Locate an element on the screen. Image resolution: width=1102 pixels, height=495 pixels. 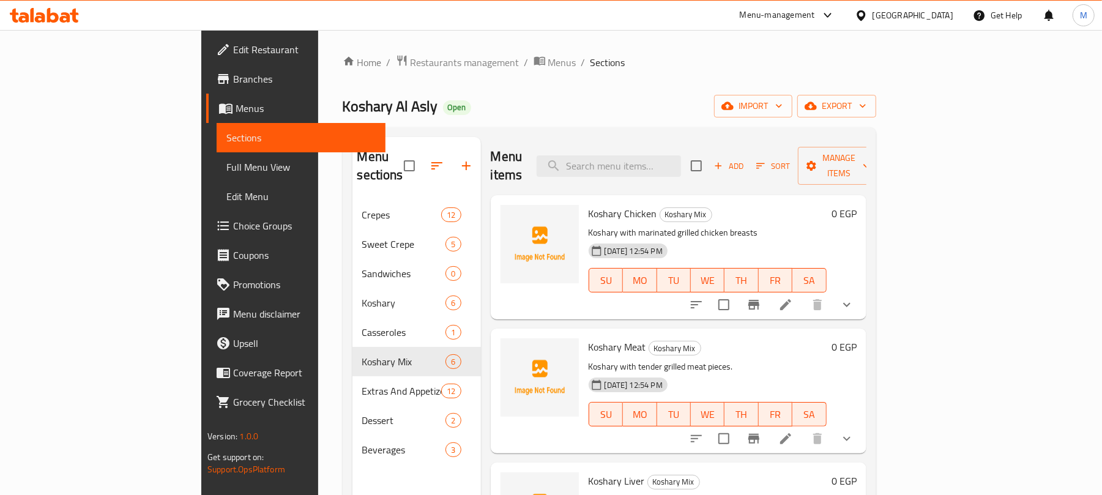
a: Full Menu View is located at coordinates (301, 167).